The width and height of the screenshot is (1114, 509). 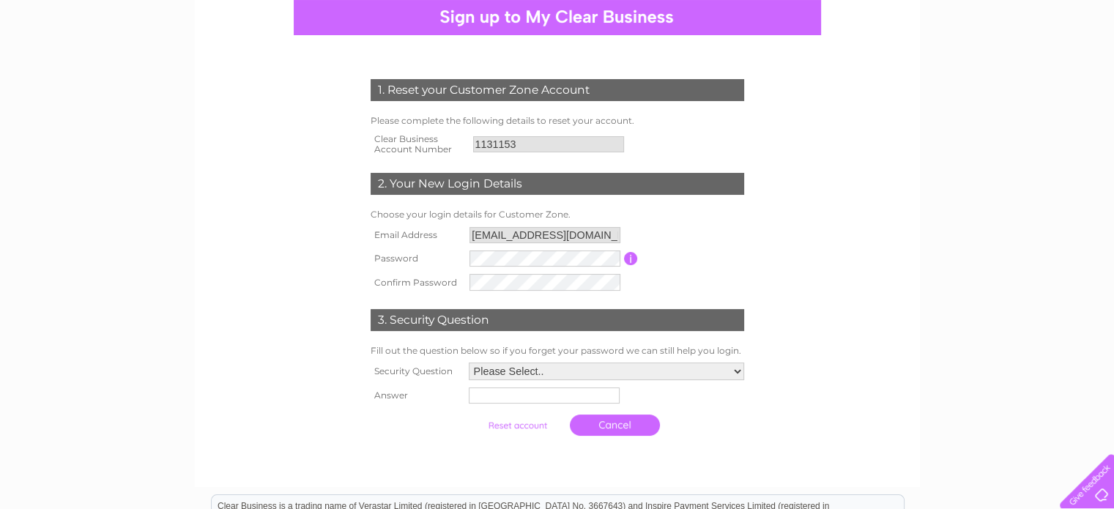 I want to click on div: 1. Reset your Customer Zone Account, so click(x=557, y=90).